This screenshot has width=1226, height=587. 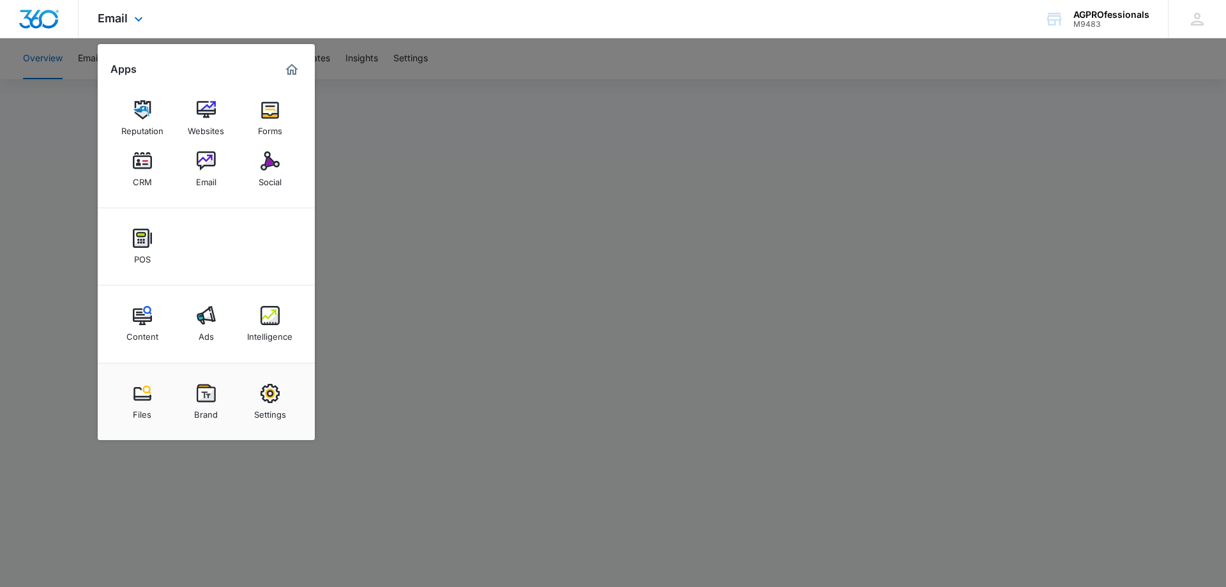 What do you see at coordinates (142, 324) in the screenshot?
I see `a: Content` at bounding box center [142, 324].